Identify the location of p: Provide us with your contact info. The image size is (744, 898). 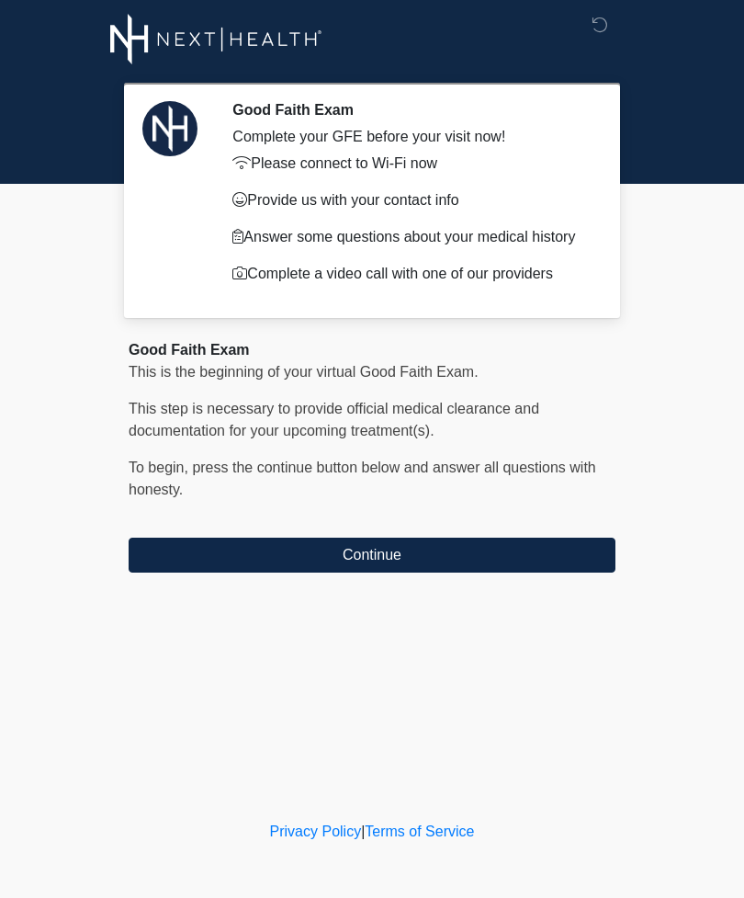
(410, 200).